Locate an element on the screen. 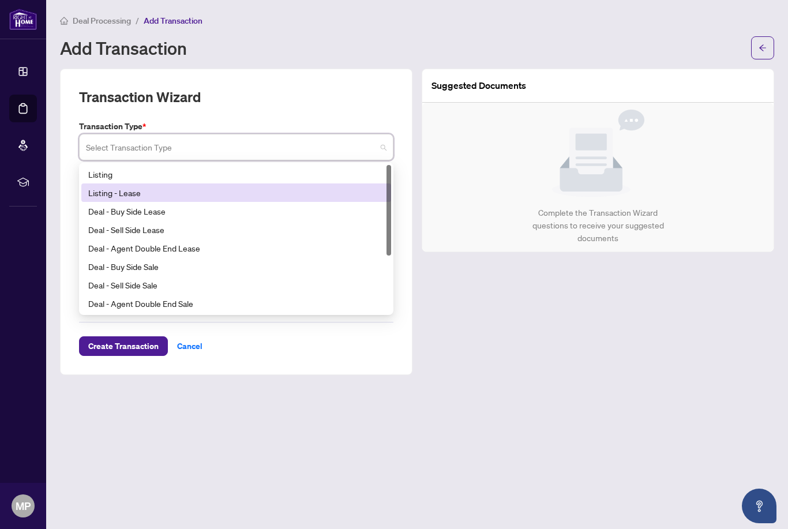  span: arrow-left is located at coordinates (763, 48).